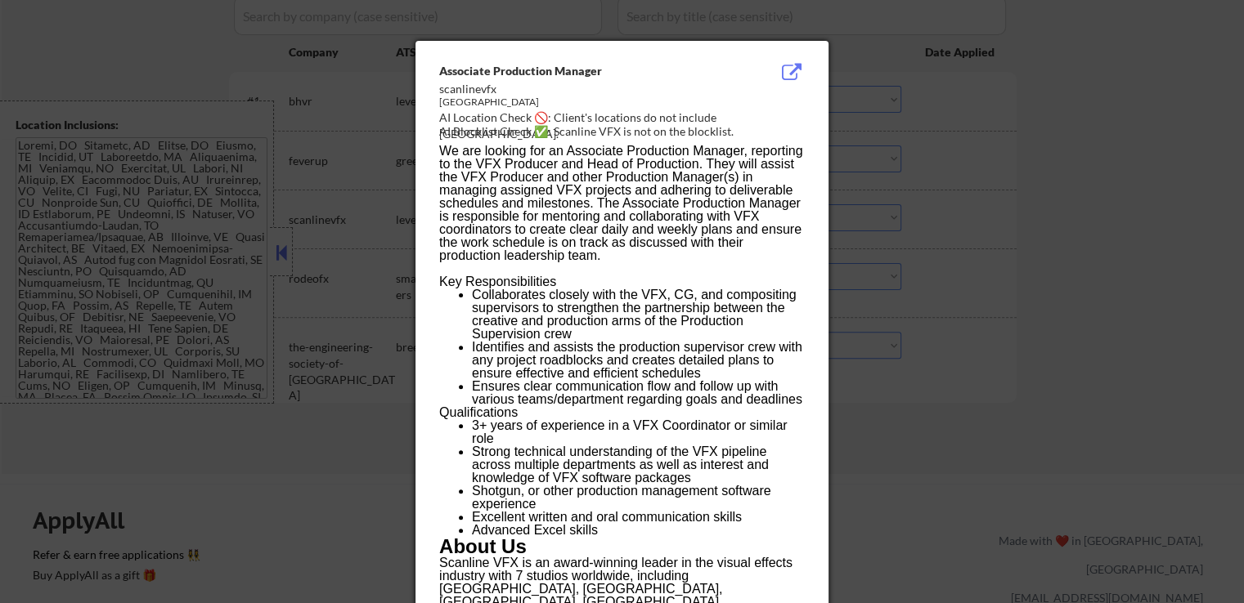  I want to click on div: We are looking for an Associate Production Manager, reporting to the VFX Producer and Head of Pro..., so click(621, 204).